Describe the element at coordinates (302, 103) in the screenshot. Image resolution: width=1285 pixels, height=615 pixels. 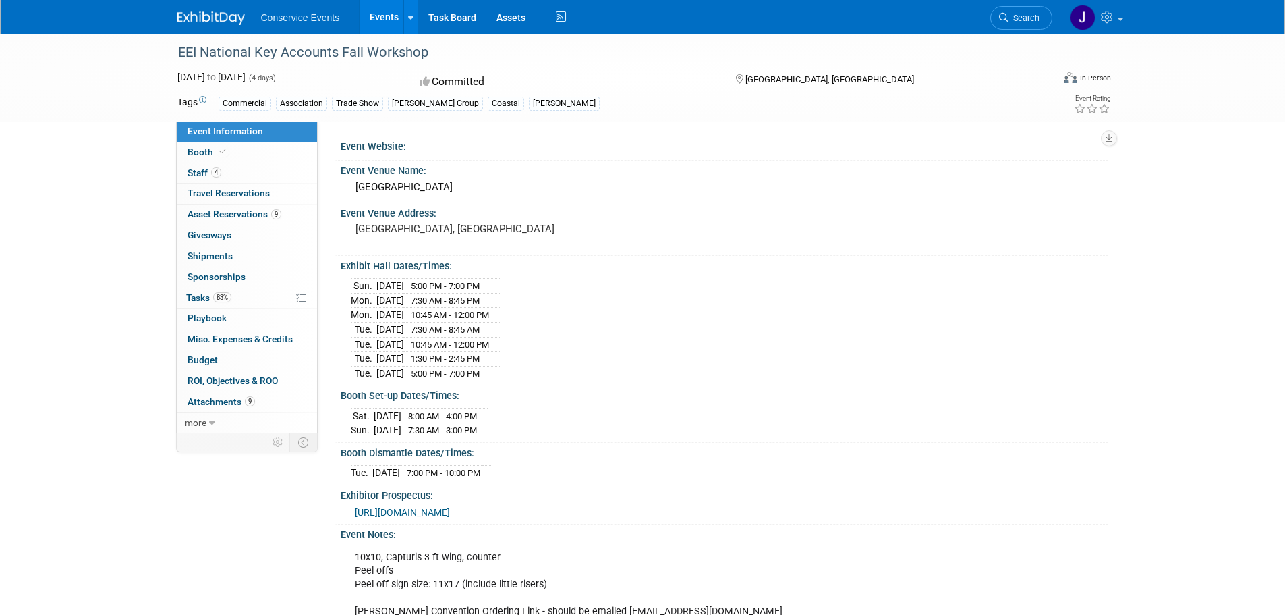
I see `div: Association` at that location.